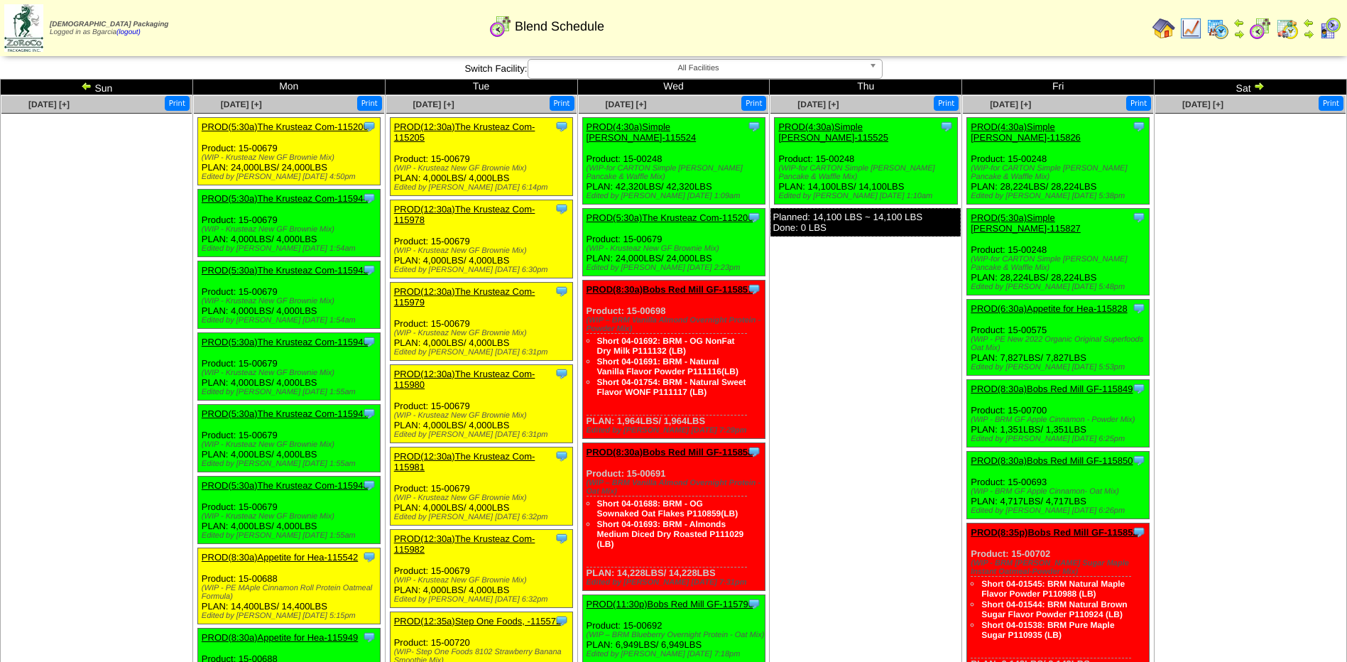  What do you see at coordinates (1261, 28) in the screenshot?
I see `img: calendarblend.gif` at bounding box center [1261, 28].